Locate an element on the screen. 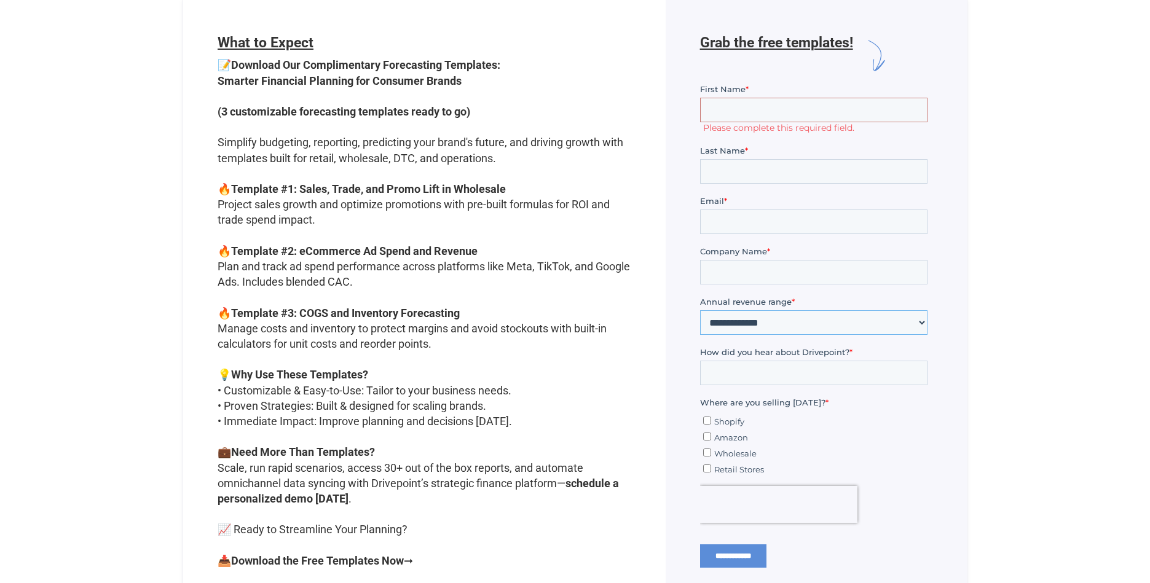  strong: Need More Than Templates? is located at coordinates (303, 452).